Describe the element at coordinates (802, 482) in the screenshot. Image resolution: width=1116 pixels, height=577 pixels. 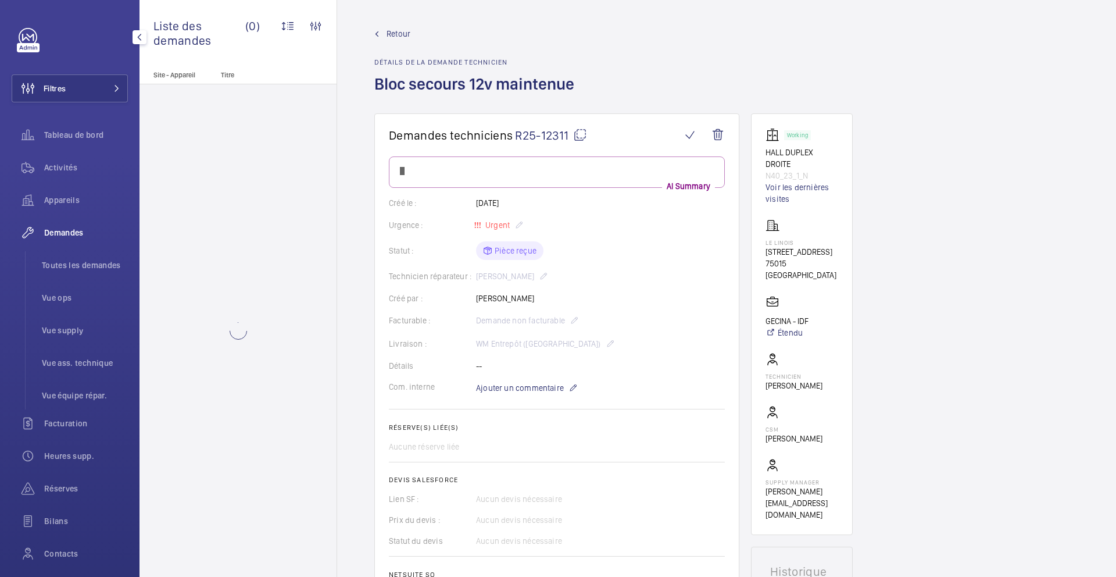
I see `p: Supply manager` at that location.